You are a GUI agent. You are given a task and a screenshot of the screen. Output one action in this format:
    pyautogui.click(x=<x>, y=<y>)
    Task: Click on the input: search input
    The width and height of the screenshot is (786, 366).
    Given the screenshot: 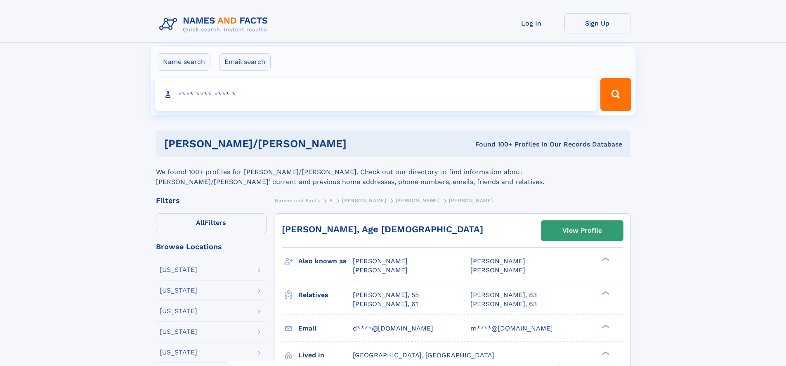 What is the action you would take?
    pyautogui.click(x=376, y=94)
    